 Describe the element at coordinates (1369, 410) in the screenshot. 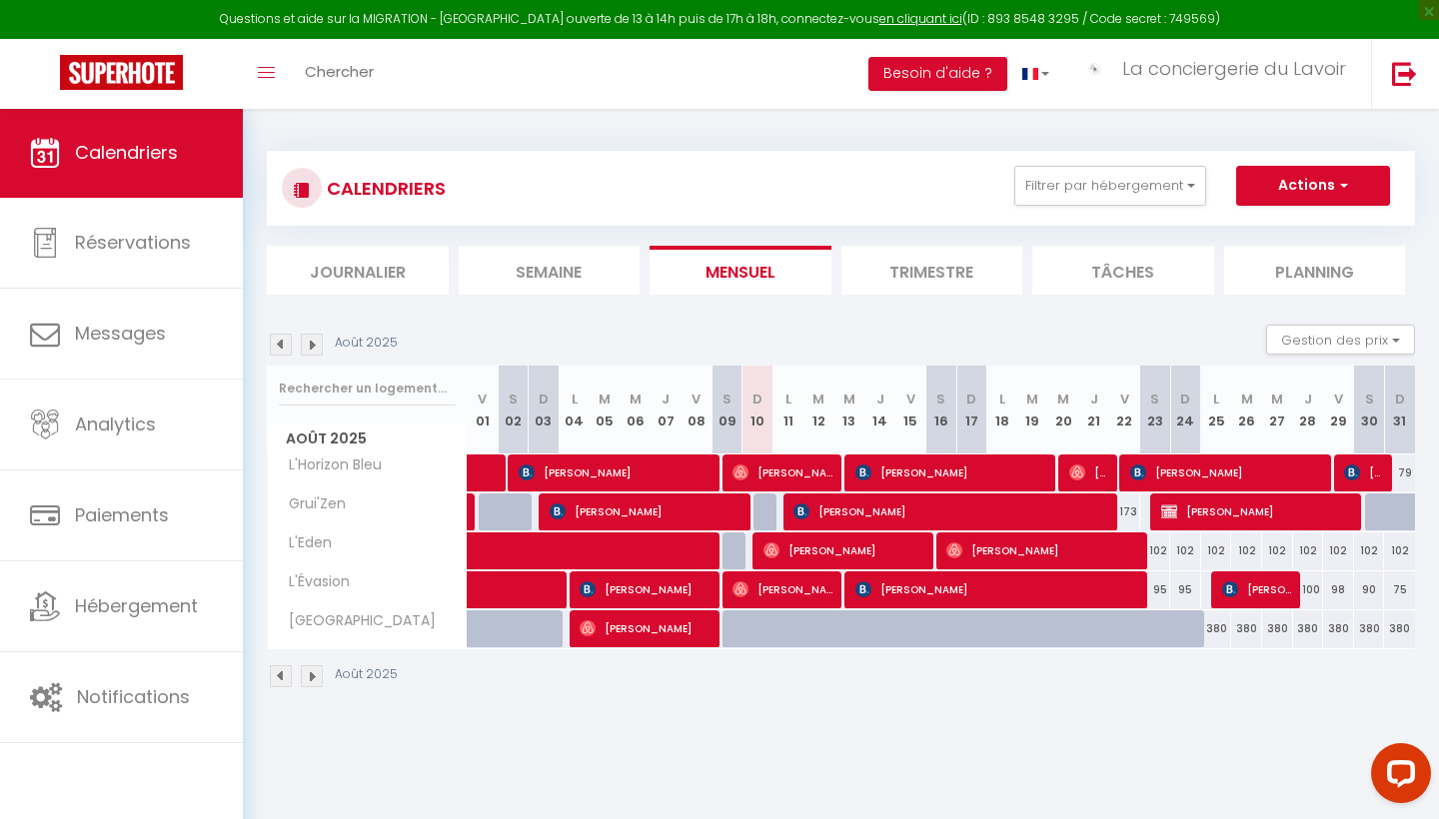

I see `th: 30` at that location.